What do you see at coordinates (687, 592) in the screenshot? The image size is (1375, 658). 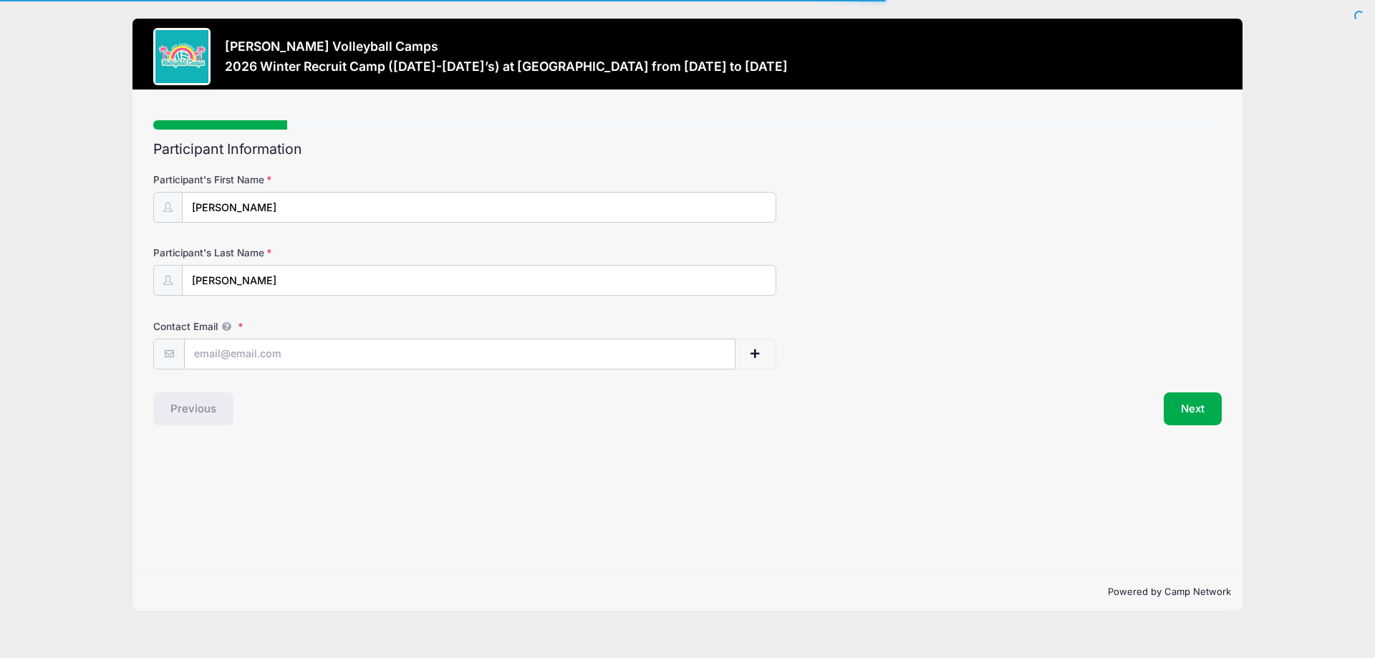 I see `p: Powered by Camp Network` at bounding box center [687, 592].